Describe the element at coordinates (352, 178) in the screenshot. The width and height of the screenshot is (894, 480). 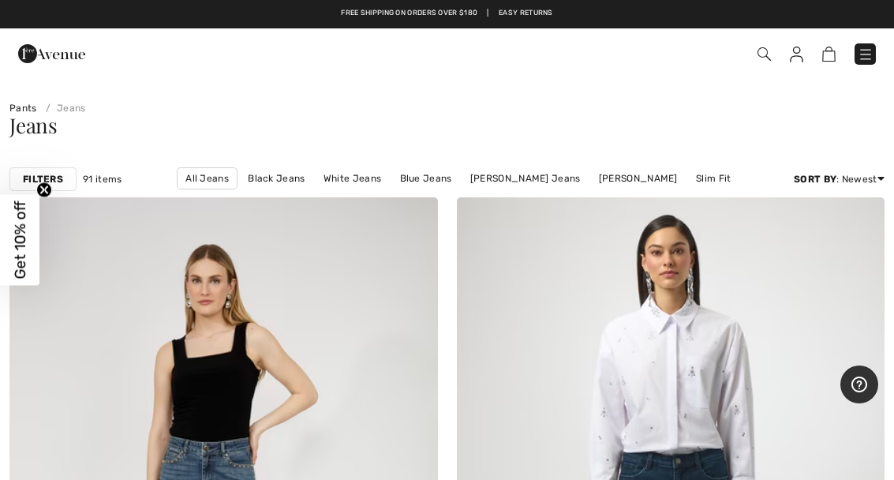
I see `a: White Jeans` at that location.